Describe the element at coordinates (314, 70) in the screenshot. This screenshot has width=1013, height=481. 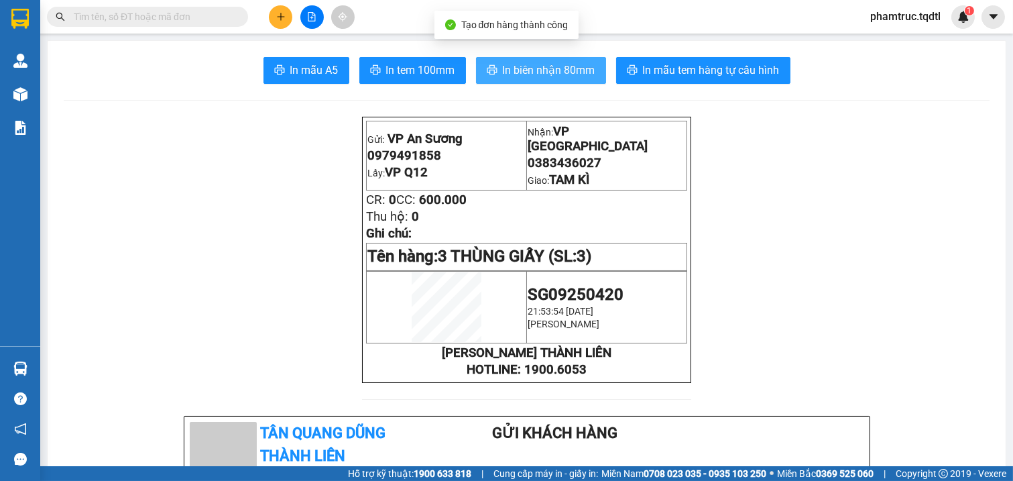
I see `span: In mẫu A5` at that location.